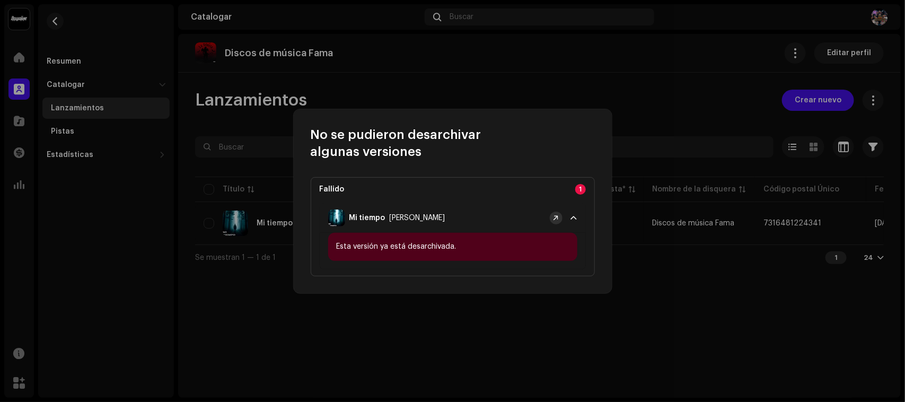 The width and height of the screenshot is (905, 402). Describe the element at coordinates (397, 247) in the screenshot. I see `font: Esta versión ya está desarchivada.` at that location.